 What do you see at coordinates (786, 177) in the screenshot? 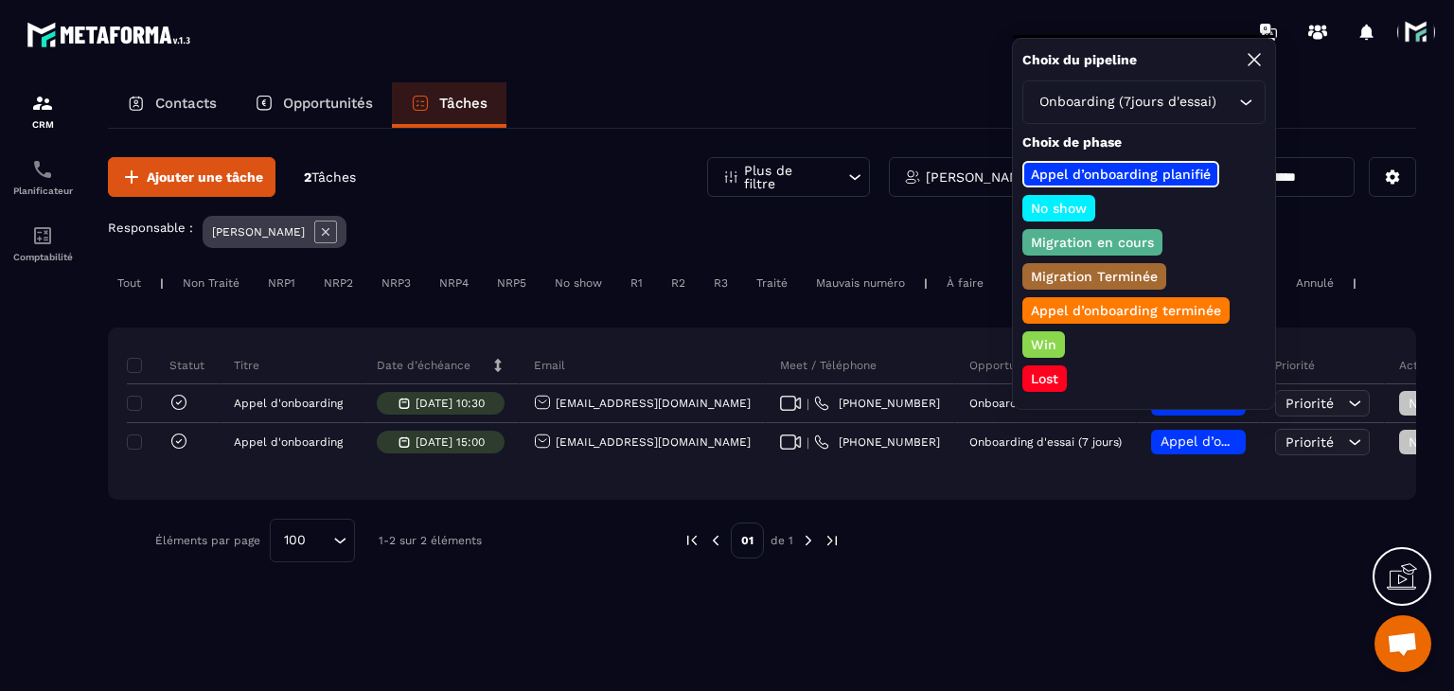
I see `p: Plus de filtre` at bounding box center [786, 177].